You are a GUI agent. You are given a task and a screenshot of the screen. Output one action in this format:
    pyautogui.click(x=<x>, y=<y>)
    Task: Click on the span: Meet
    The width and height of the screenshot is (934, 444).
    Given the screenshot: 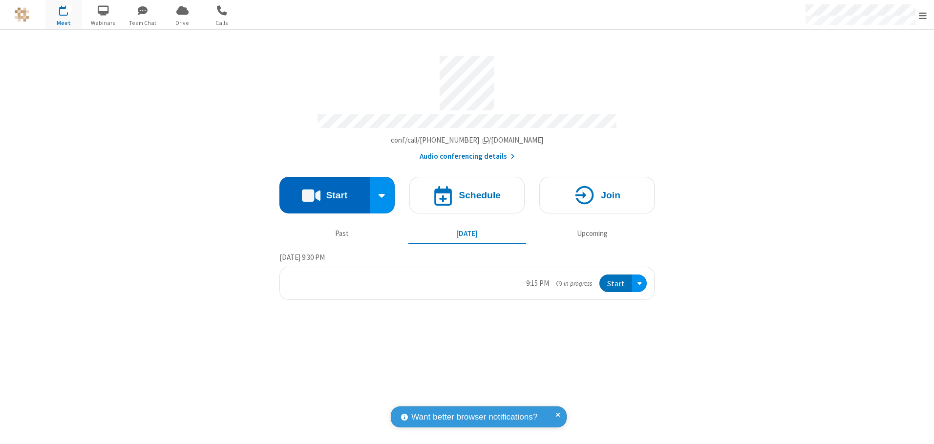 What is the action you would take?
    pyautogui.click(x=63, y=23)
    